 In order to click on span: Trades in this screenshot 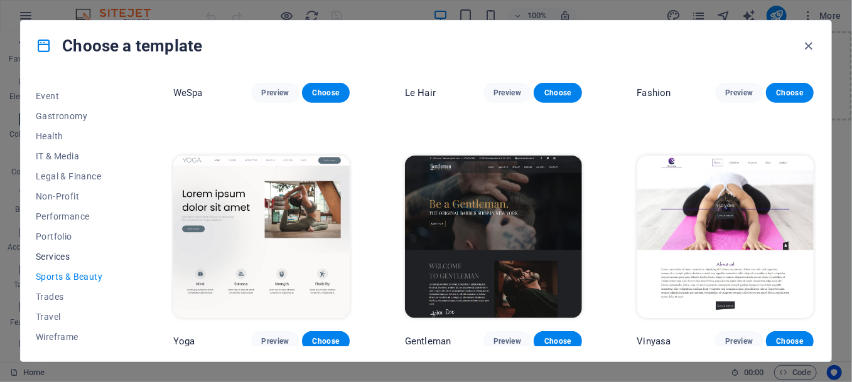, I will do `click(77, 297)`.